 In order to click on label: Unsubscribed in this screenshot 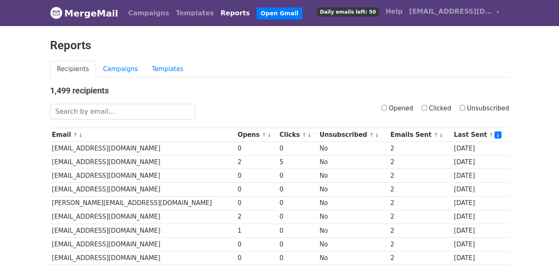, I will do `click(485, 108)`.